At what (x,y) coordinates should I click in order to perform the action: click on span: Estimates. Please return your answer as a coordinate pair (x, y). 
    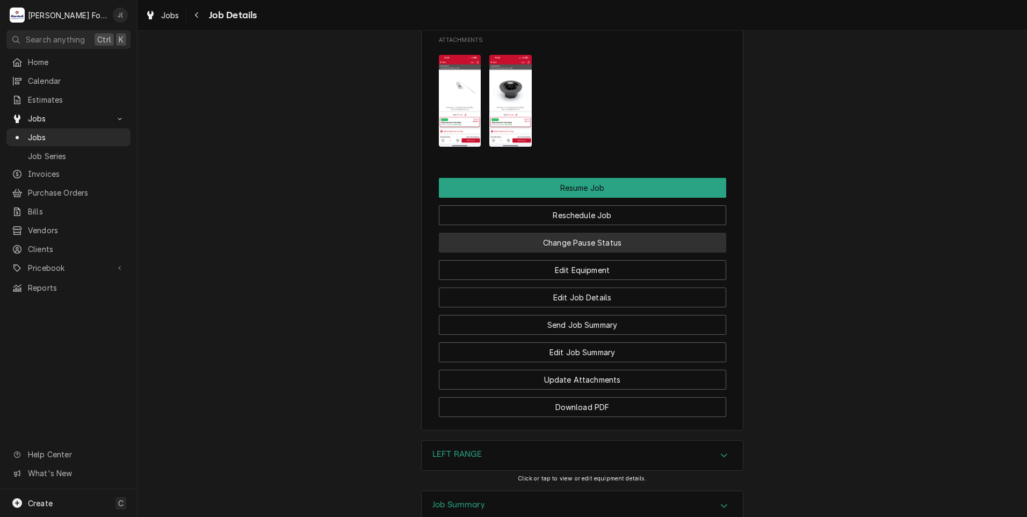
    Looking at the image, I should click on (76, 99).